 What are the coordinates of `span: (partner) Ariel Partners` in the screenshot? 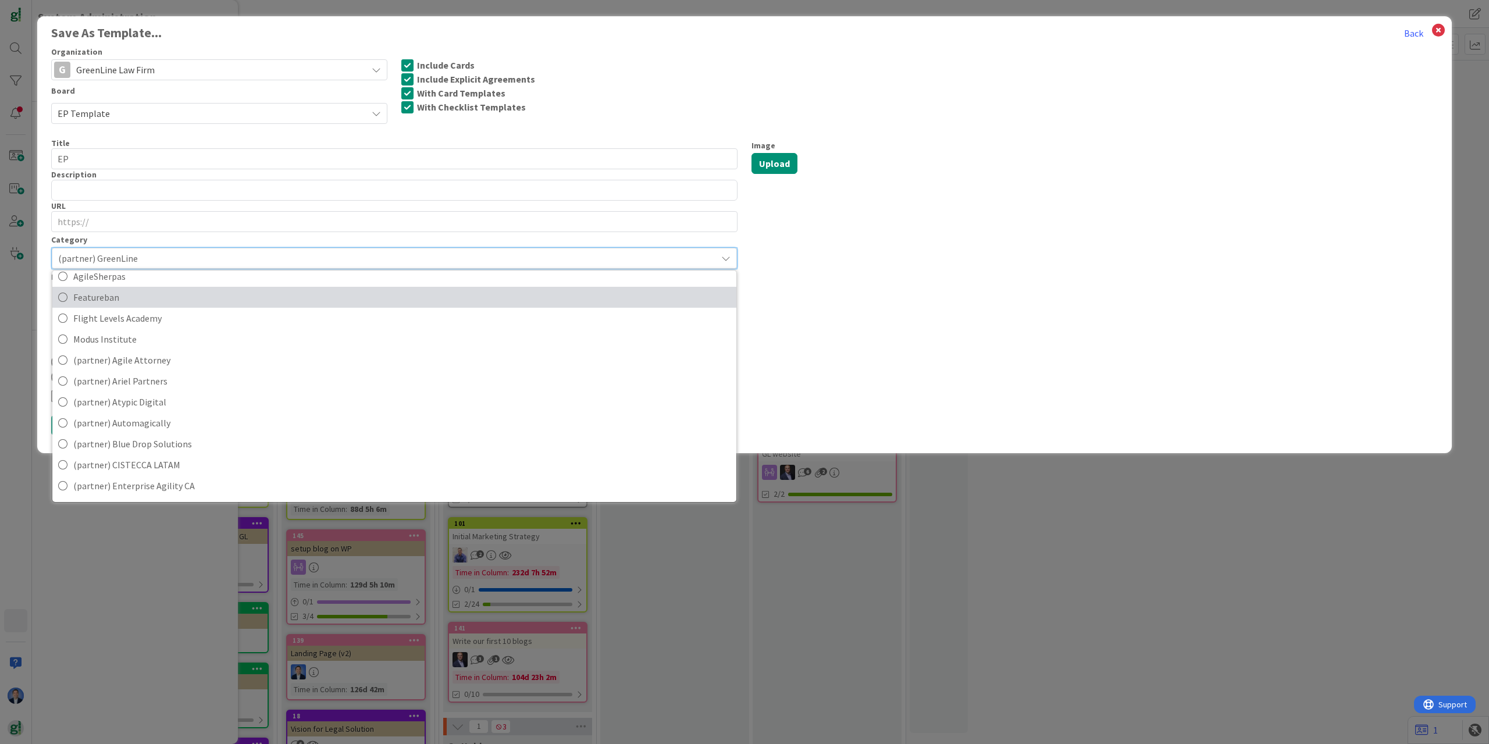 It's located at (402, 381).